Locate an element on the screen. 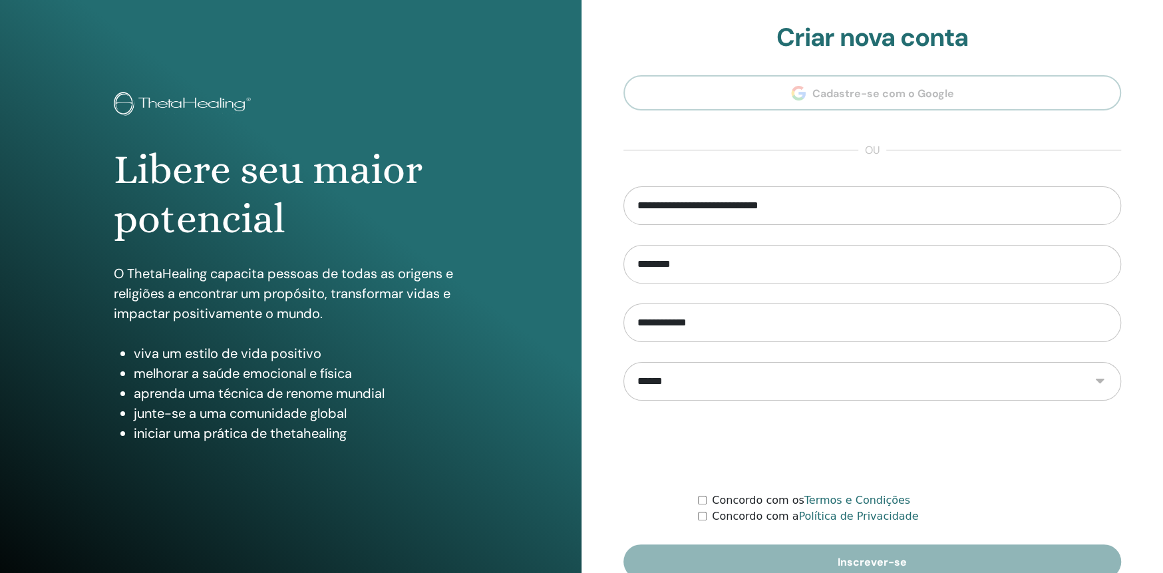 Image resolution: width=1163 pixels, height=573 pixels. font: viva um estilo de vida positivo is located at coordinates (228, 353).